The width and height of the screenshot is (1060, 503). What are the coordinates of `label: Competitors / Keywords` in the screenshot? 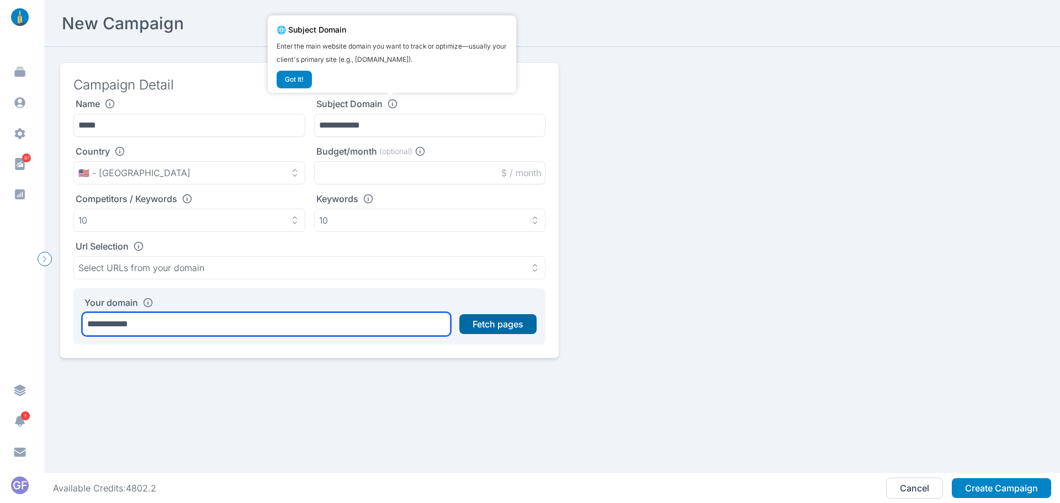 It's located at (126, 199).